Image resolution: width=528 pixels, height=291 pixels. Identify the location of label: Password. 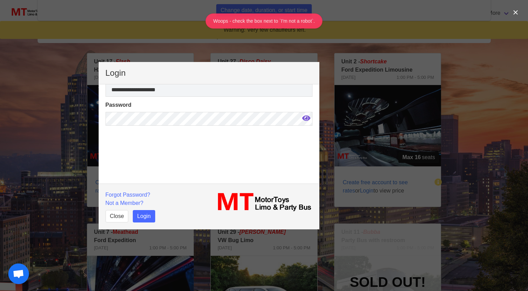
(209, 105).